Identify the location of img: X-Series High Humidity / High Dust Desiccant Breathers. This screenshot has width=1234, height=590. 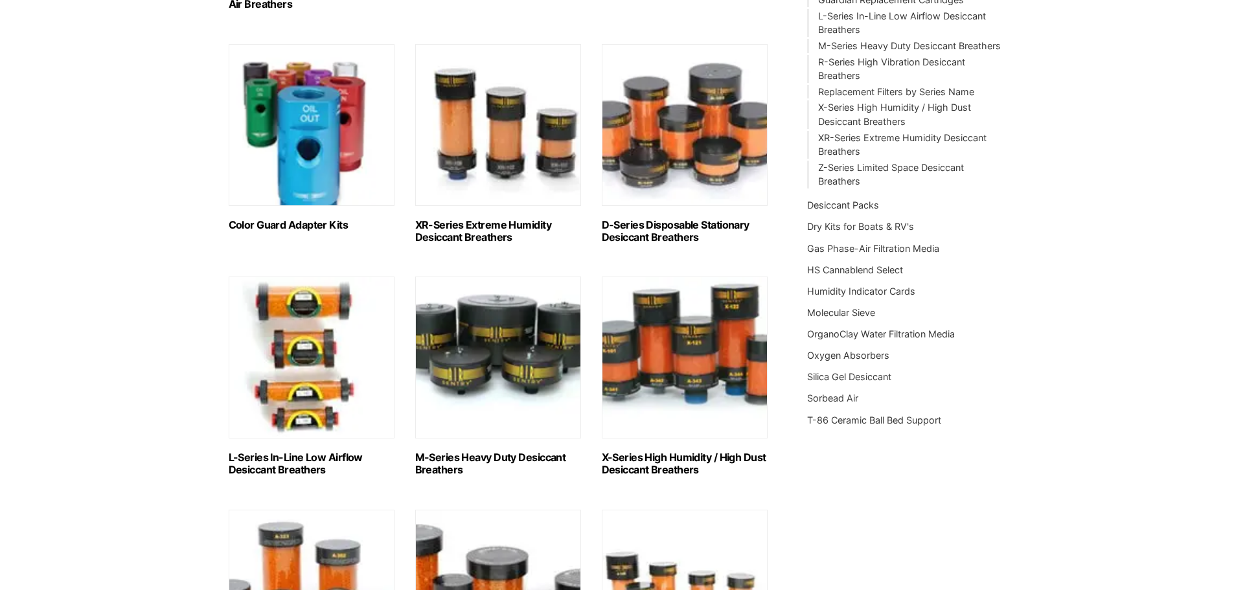
(685, 358).